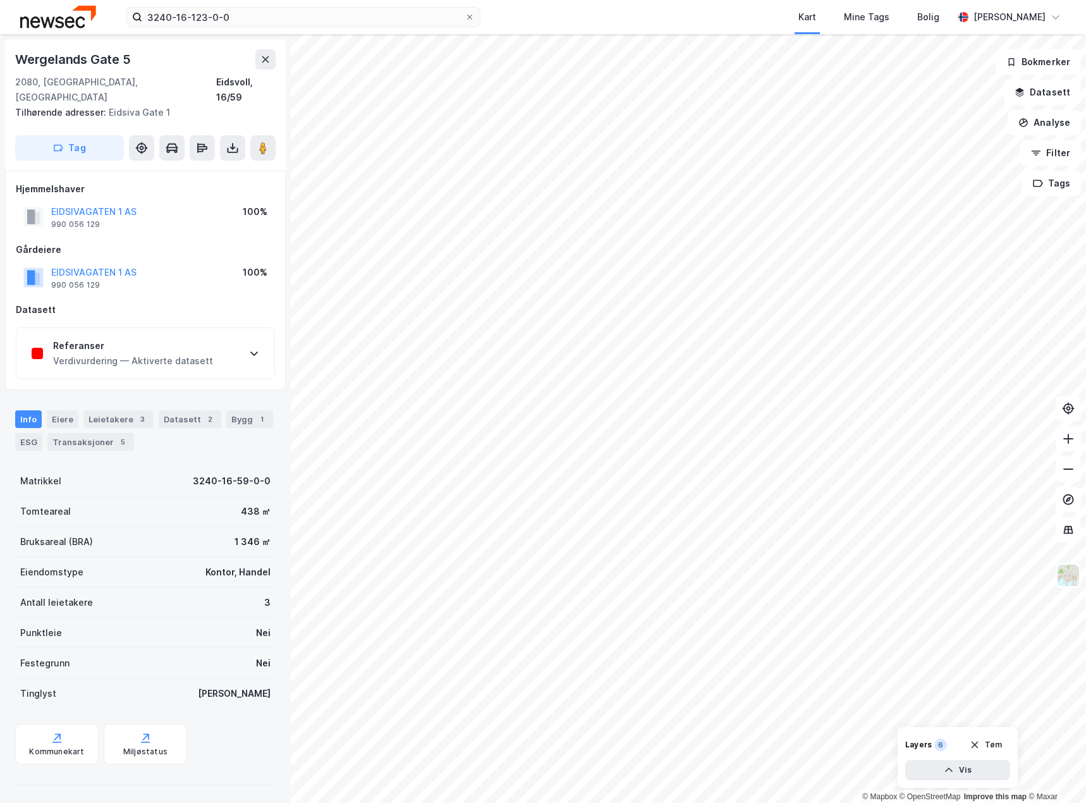 The height and width of the screenshot is (803, 1086). Describe the element at coordinates (995, 797) in the screenshot. I see `a: Improve this map` at that location.